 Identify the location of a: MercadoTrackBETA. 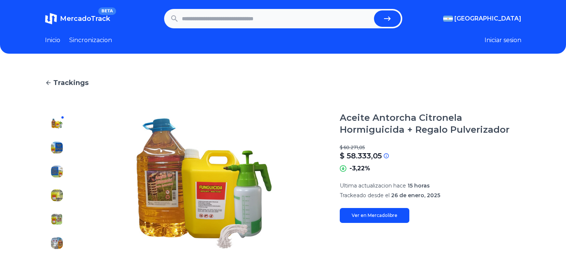
(77, 19).